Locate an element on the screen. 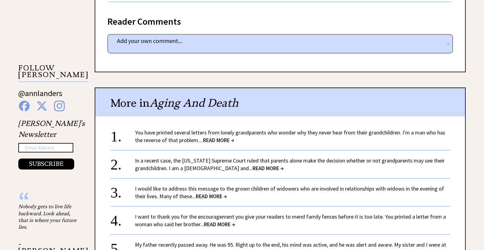 The image size is (484, 250). div: 3. is located at coordinates (123, 190).